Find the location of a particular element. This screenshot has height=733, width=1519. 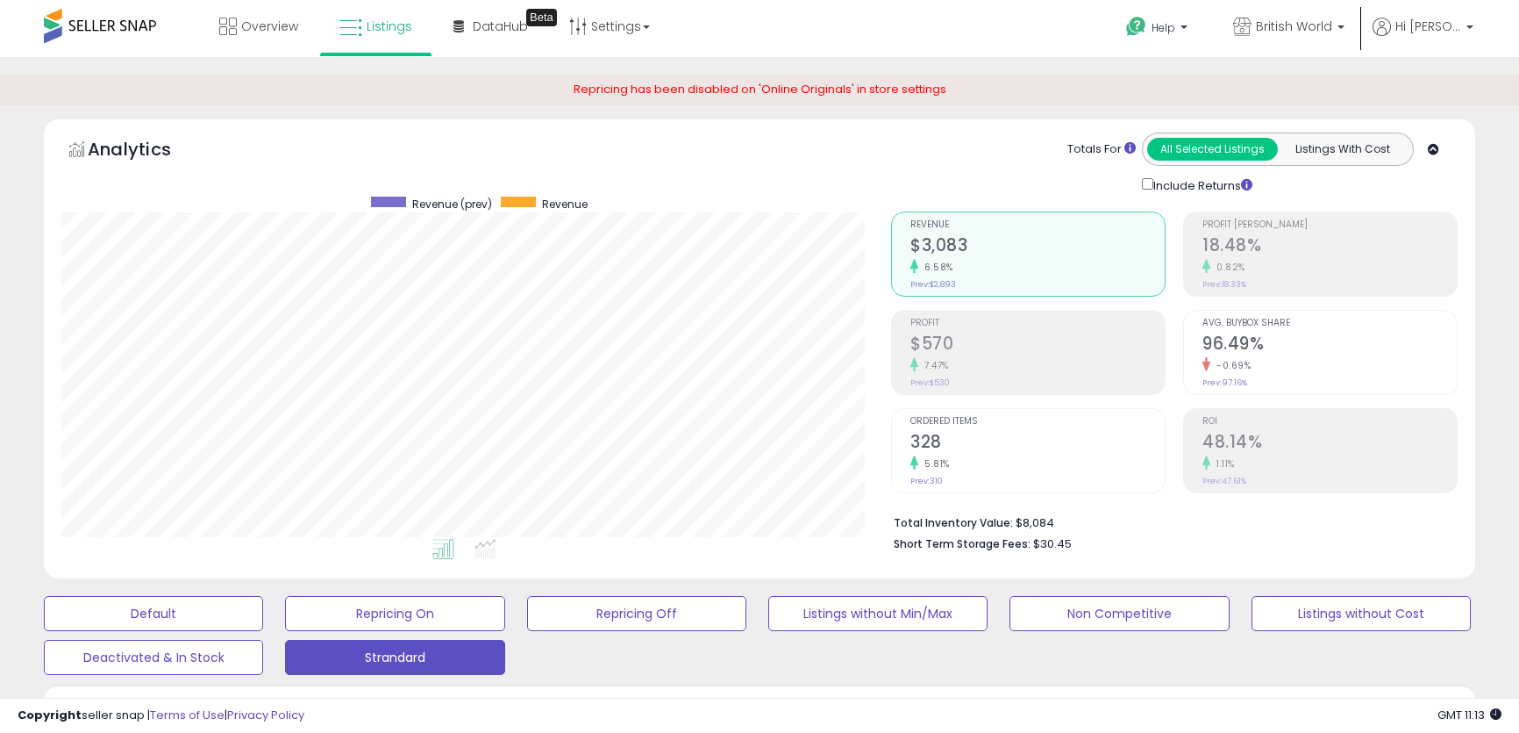

h5: Analytics is located at coordinates (147, 151).